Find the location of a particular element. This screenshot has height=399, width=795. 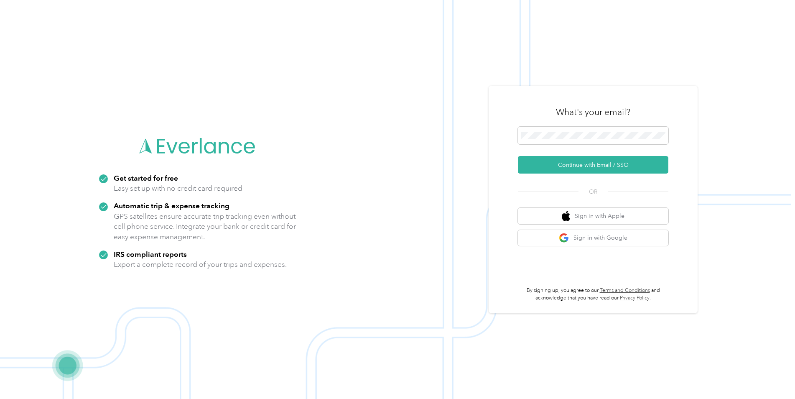

strong: Get started for free is located at coordinates (146, 178).